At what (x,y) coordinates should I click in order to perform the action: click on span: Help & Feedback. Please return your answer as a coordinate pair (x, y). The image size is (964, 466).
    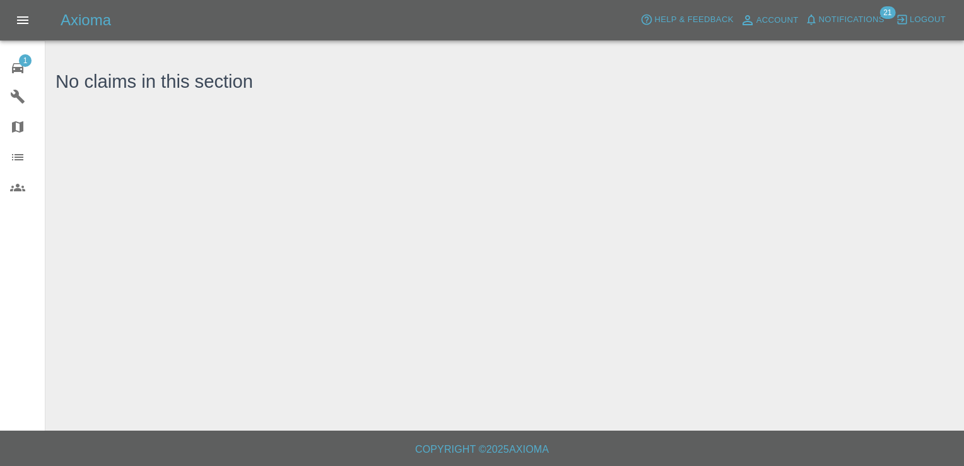
    Looking at the image, I should click on (694, 20).